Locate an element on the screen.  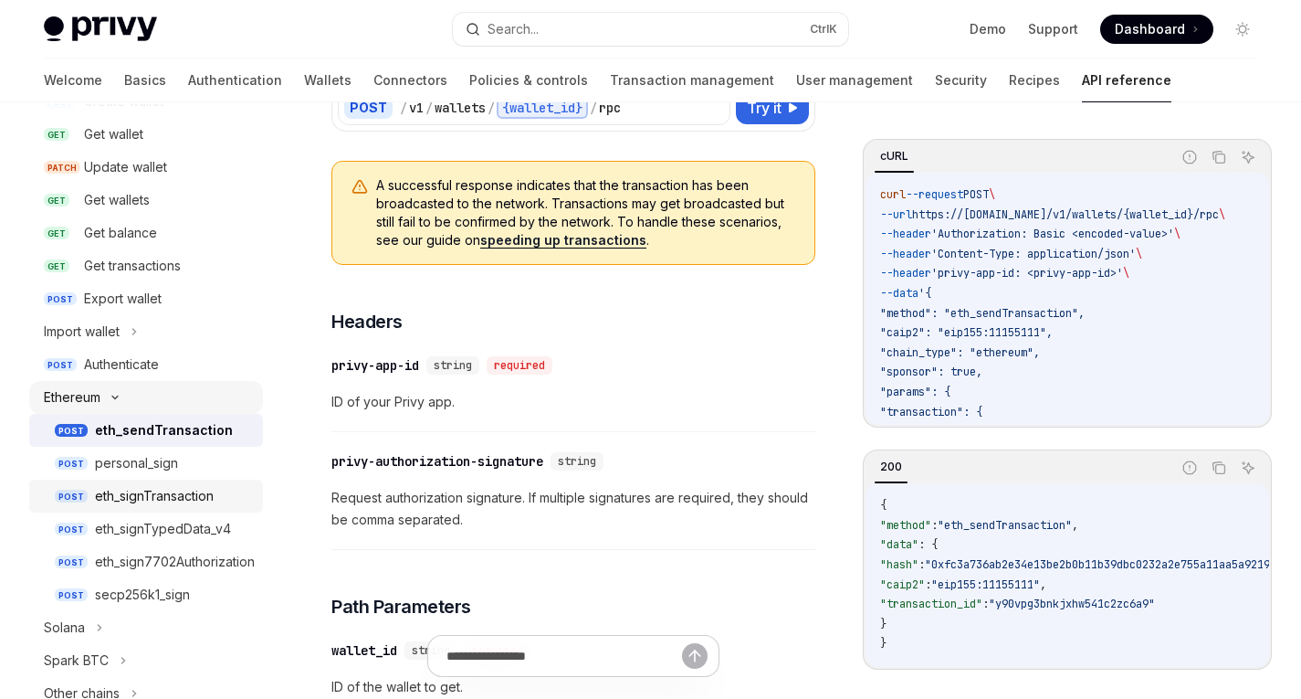
span: "chain_type": "ethereum", is located at coordinates (960, 353).